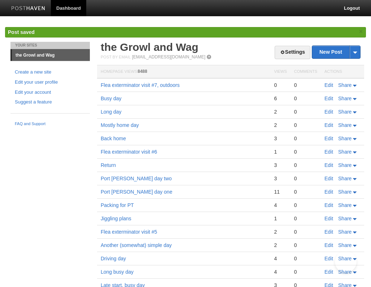 The width and height of the screenshot is (371, 287). Describe the element at coordinates (113, 138) in the screenshot. I see `a: Back home` at that location.